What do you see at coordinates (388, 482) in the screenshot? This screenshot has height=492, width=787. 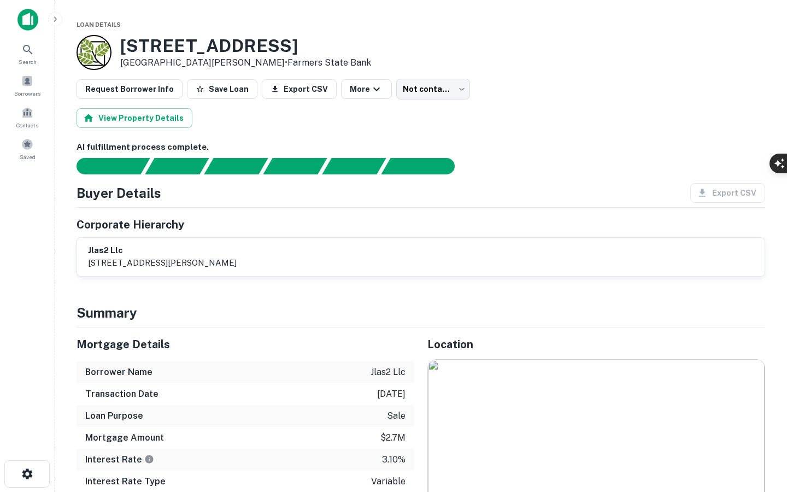 I see `p: variable` at bounding box center [388, 482].